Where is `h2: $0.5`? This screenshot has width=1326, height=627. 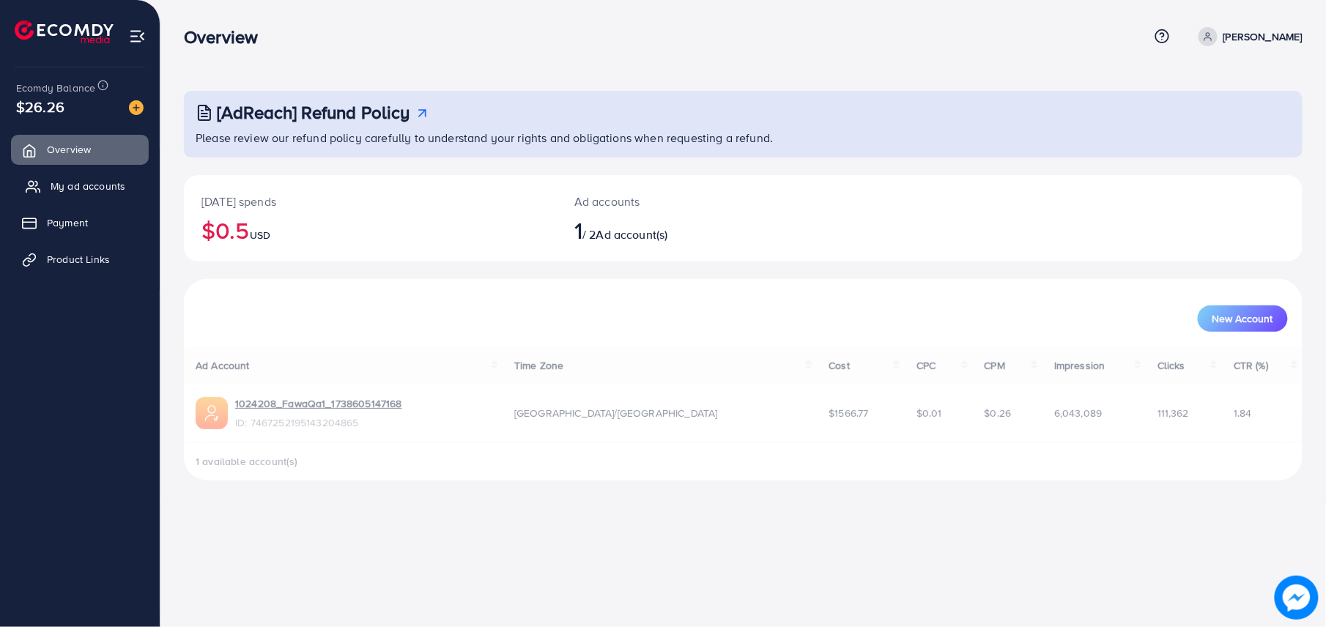 h2: $0.5 is located at coordinates (370, 230).